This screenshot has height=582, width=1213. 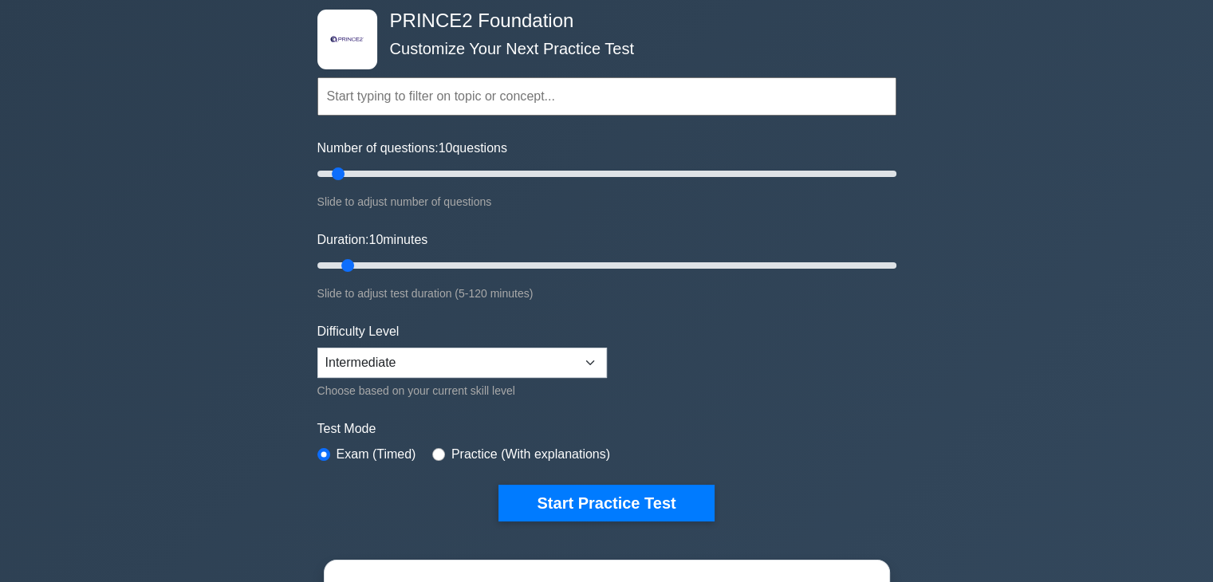 I want to click on button: Start Practice Test, so click(x=606, y=503).